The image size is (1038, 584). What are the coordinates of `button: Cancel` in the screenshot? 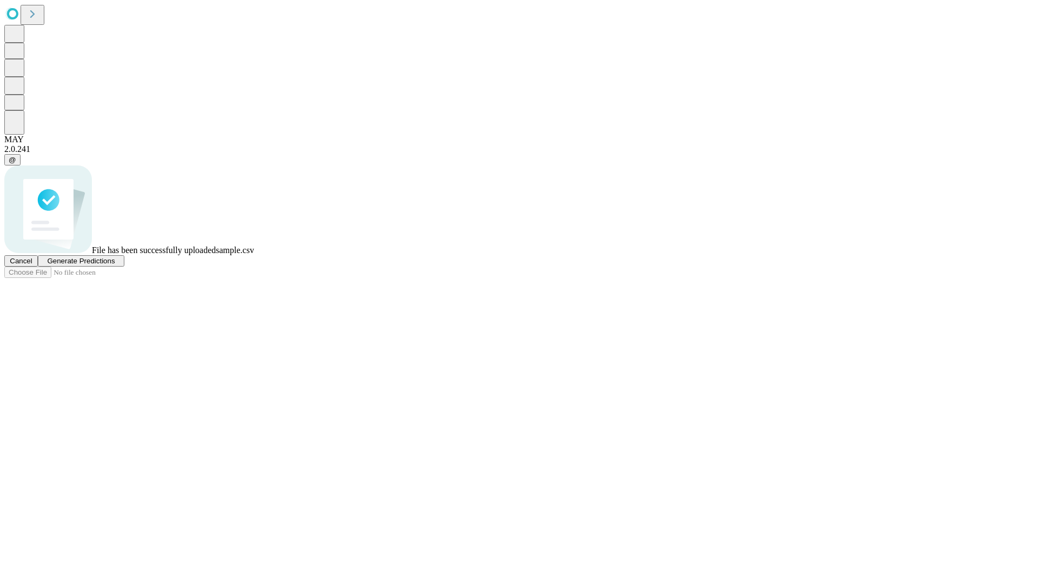 It's located at (21, 261).